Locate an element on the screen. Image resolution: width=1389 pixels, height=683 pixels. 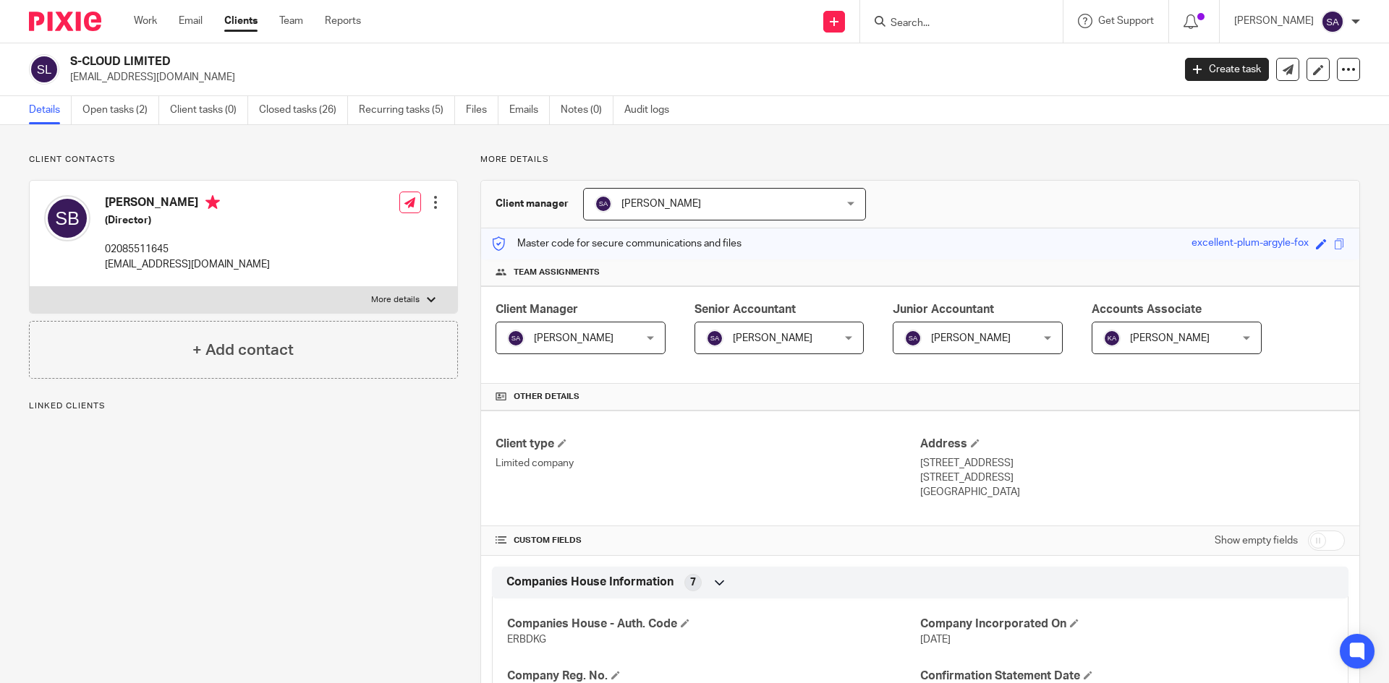
a: Closed tasks (26) is located at coordinates (303, 110).